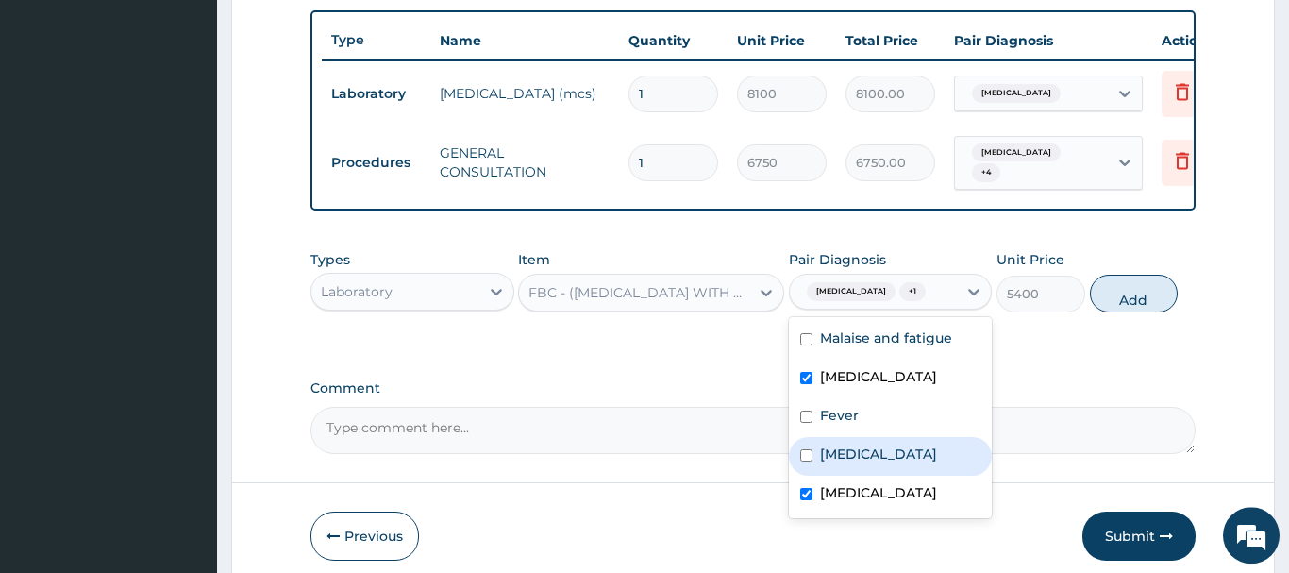 The image size is (1289, 573). What do you see at coordinates (837, 259) in the screenshot?
I see `label: Pair Diagnosis` at bounding box center [837, 259].